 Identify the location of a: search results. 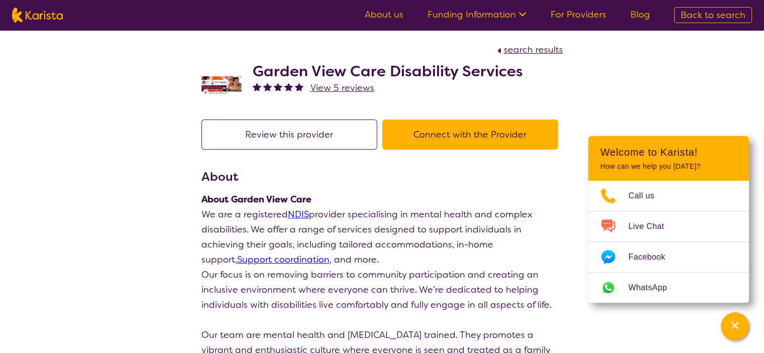
(529, 50).